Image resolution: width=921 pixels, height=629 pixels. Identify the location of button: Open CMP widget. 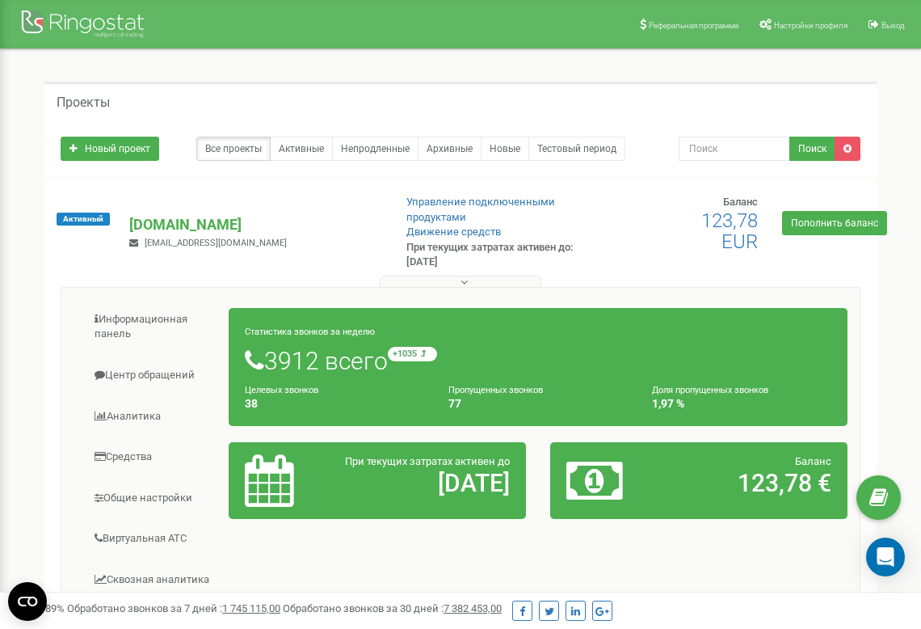
(27, 601).